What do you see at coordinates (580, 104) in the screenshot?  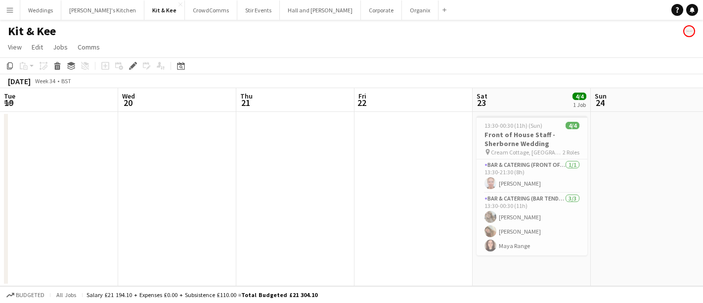 I see `div: 1 Job` at bounding box center [580, 104].